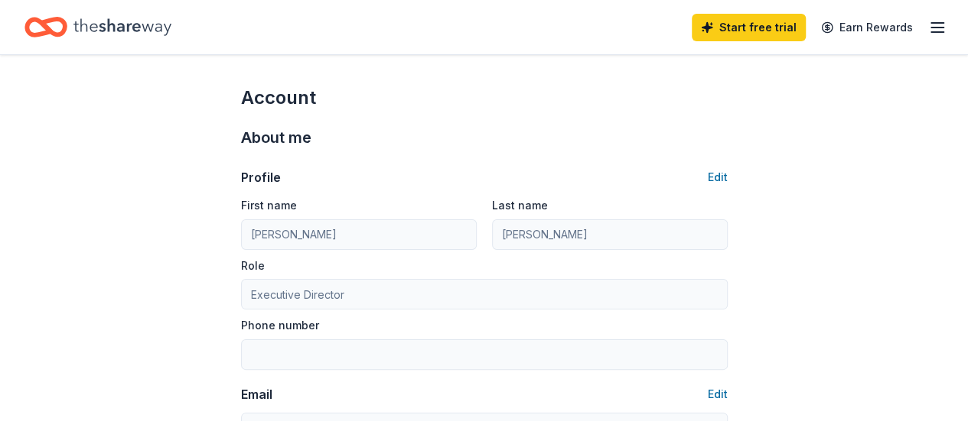 Image resolution: width=968 pixels, height=421 pixels. Describe the element at coordinates (484, 98) in the screenshot. I see `div: Account` at that location.